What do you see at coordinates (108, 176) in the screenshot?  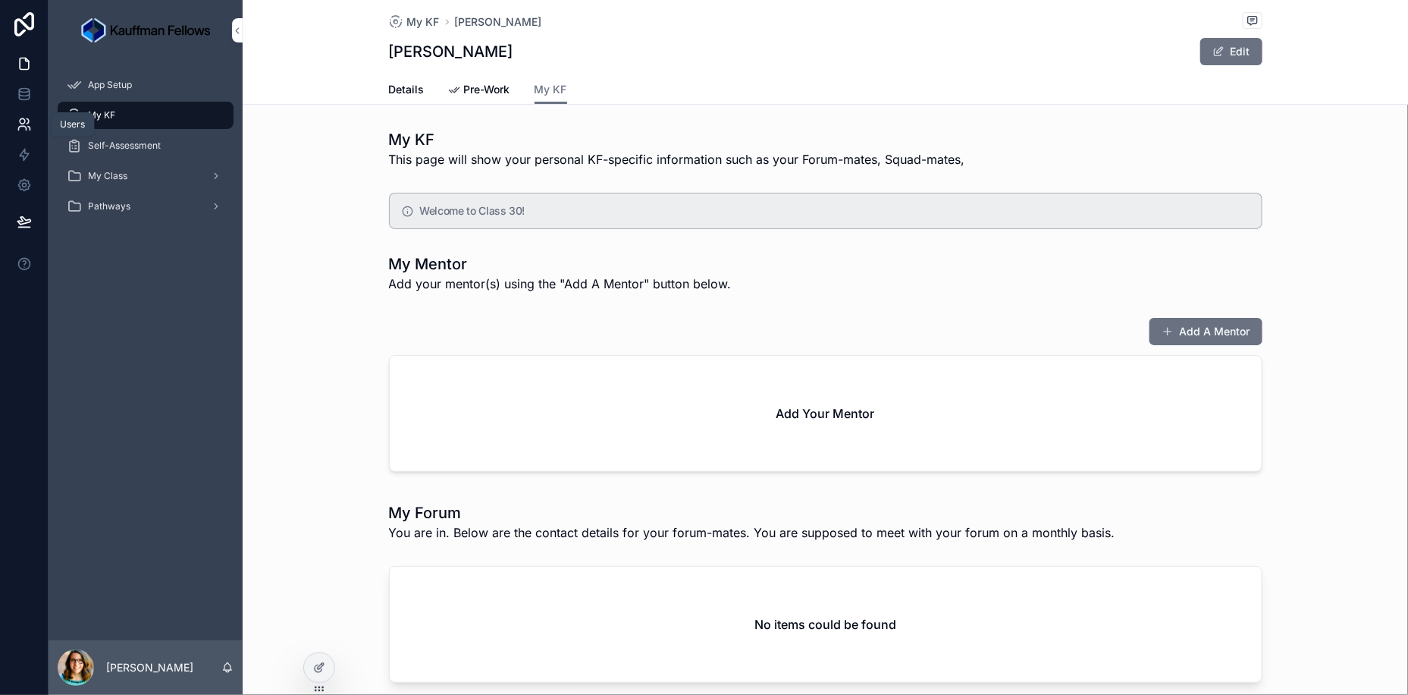 I see `span: My Class` at bounding box center [108, 176].